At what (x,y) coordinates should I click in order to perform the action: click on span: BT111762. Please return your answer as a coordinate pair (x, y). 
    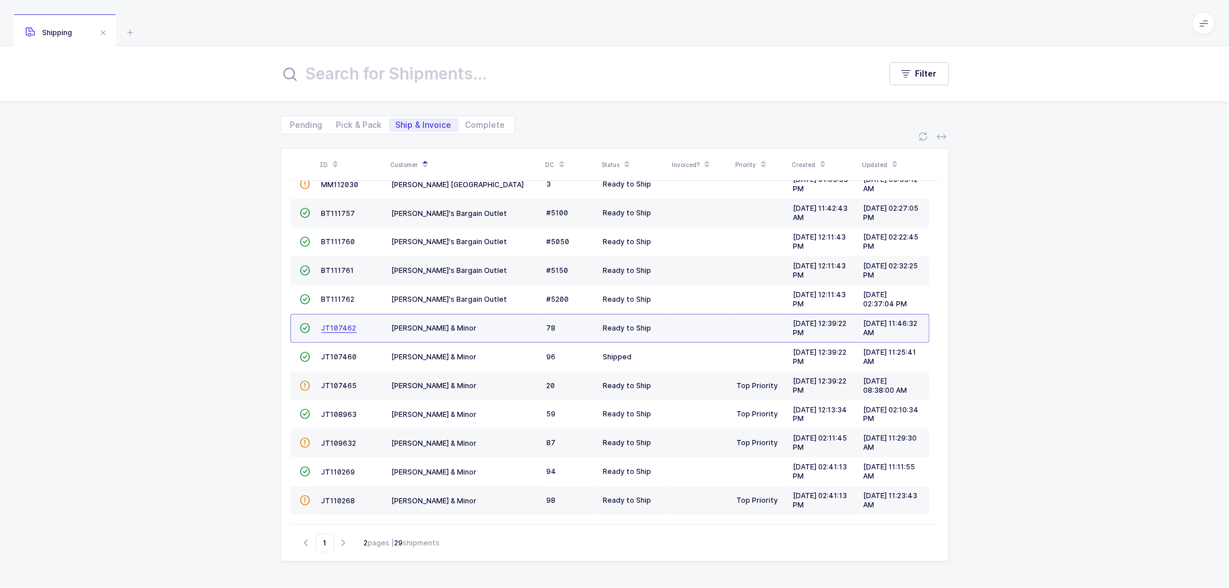
    Looking at the image, I should click on (338, 299).